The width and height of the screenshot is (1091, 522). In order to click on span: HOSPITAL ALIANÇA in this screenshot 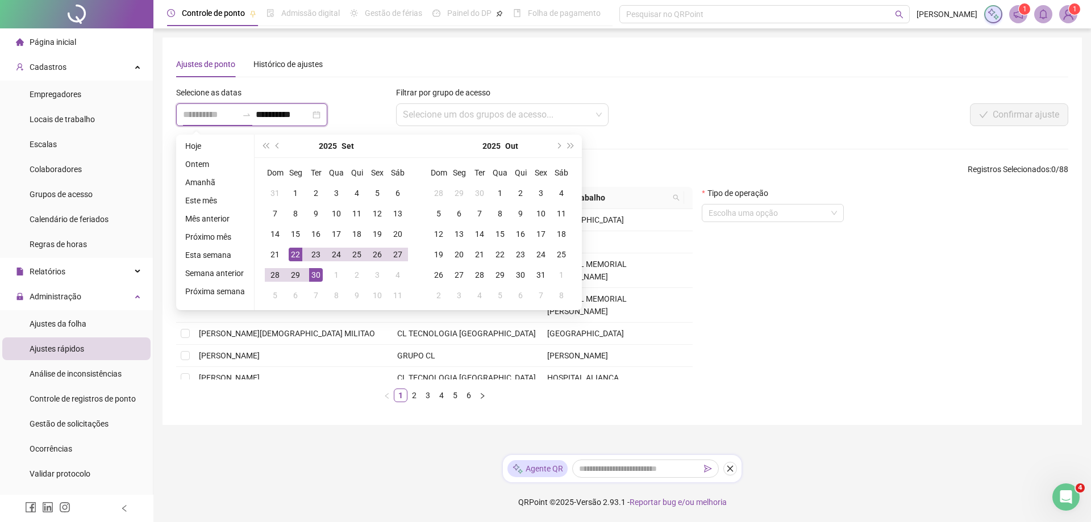, I will do `click(583, 378)`.